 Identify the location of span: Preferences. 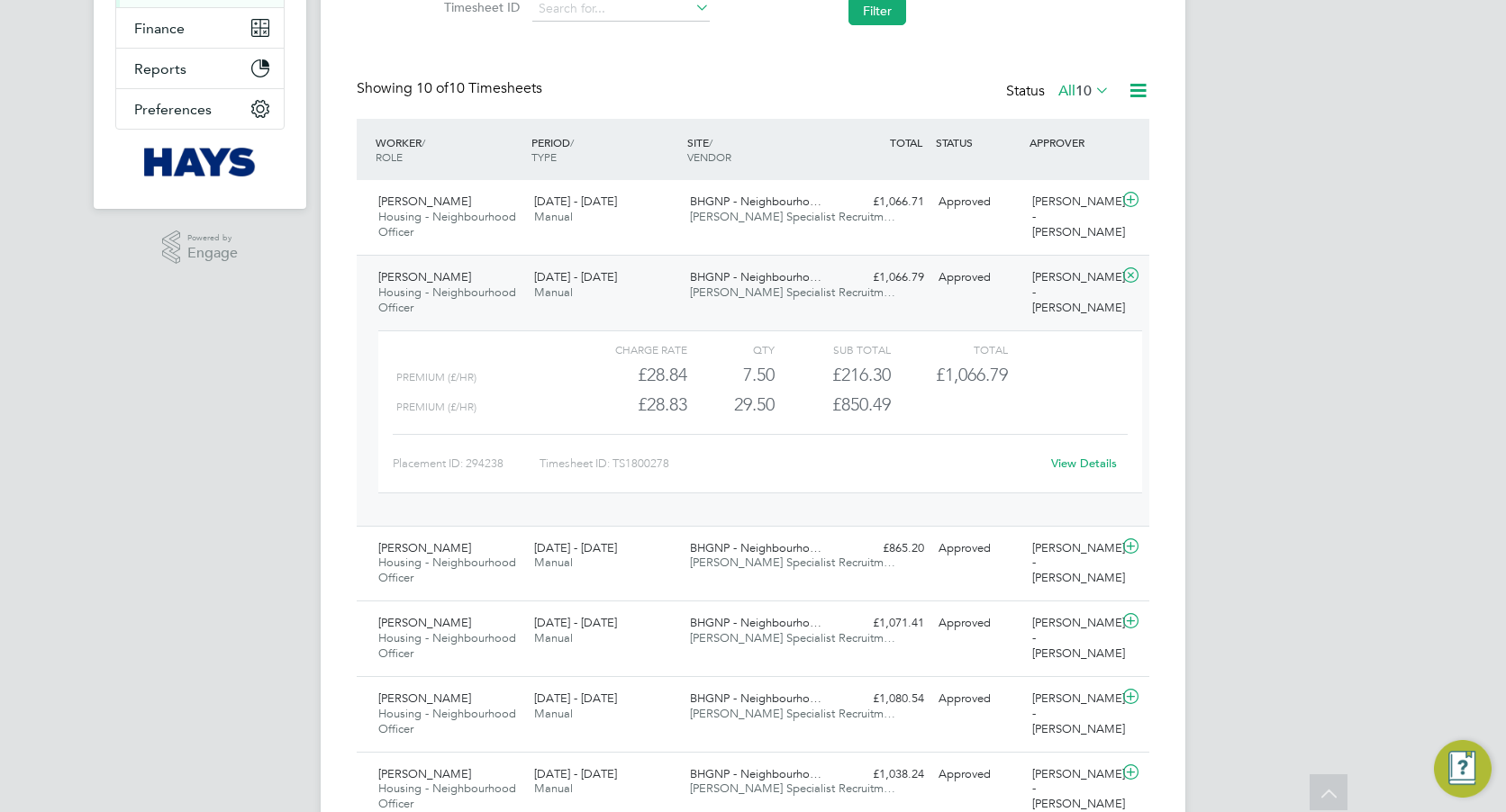
(172, 109).